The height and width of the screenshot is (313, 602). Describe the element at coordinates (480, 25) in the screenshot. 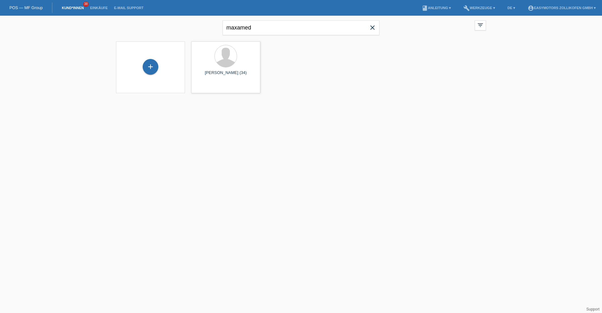

I see `i: filter_list` at that location.